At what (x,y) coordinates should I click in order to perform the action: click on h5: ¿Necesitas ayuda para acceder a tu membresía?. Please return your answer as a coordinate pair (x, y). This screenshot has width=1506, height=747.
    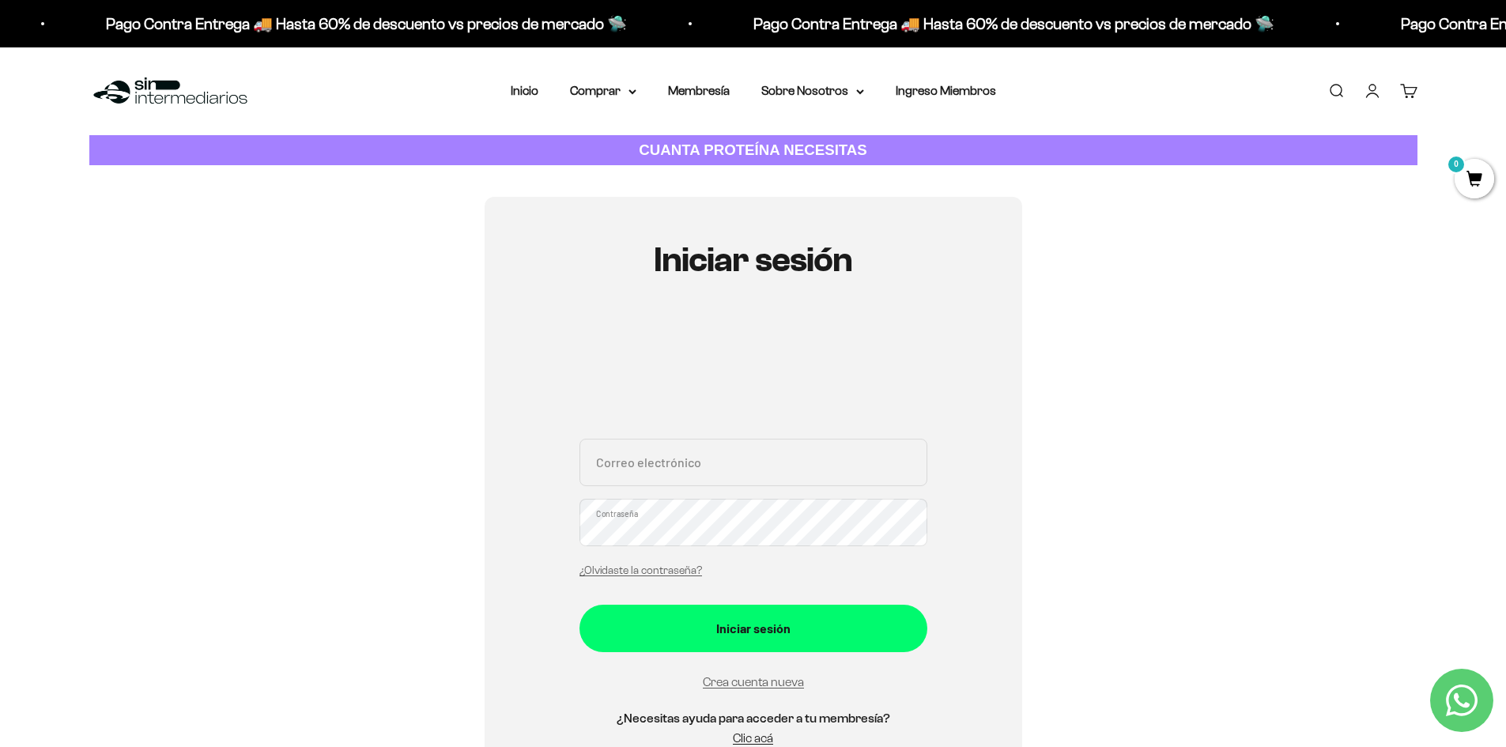
    Looking at the image, I should click on (753, 718).